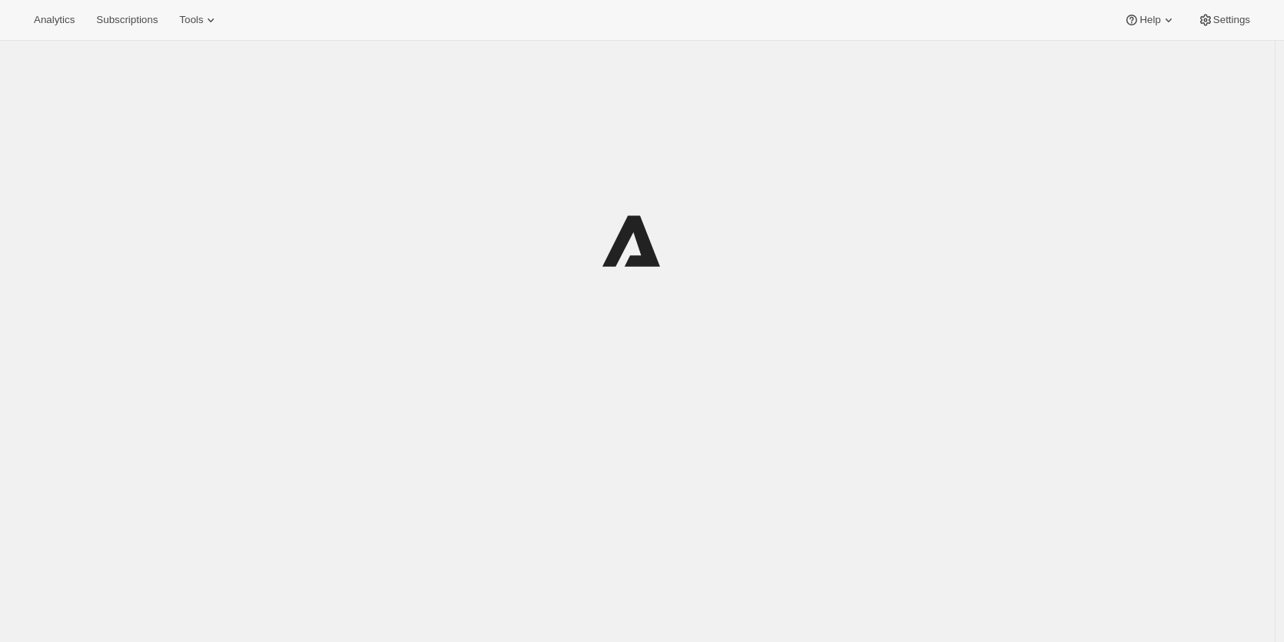 The height and width of the screenshot is (642, 1284). What do you see at coordinates (54, 20) in the screenshot?
I see `button: Analytics` at bounding box center [54, 20].